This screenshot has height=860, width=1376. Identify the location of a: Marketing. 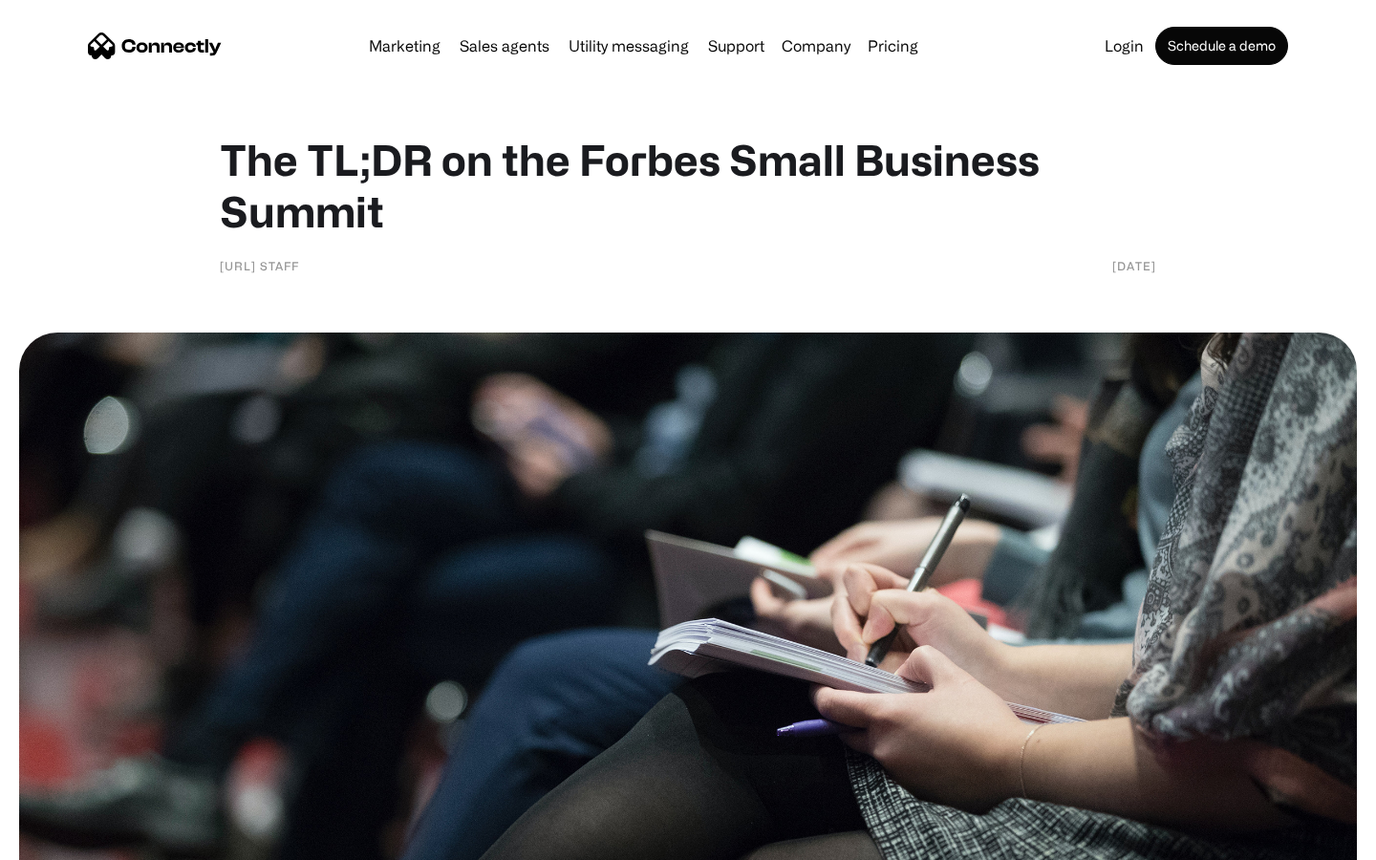
(404, 46).